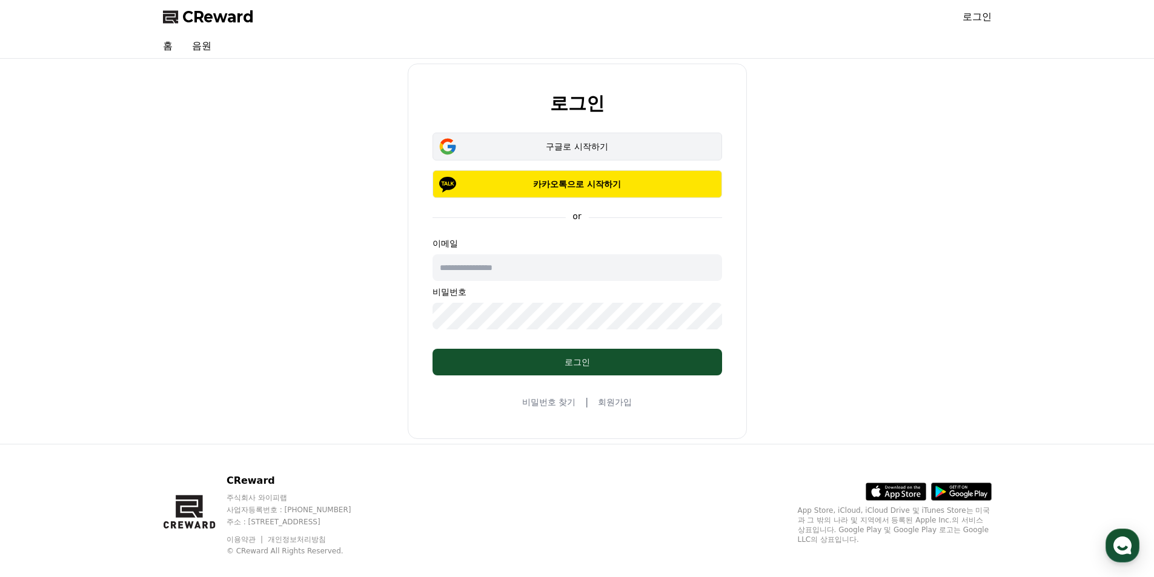  Describe the element at coordinates (977, 17) in the screenshot. I see `a: 로그인` at that location.